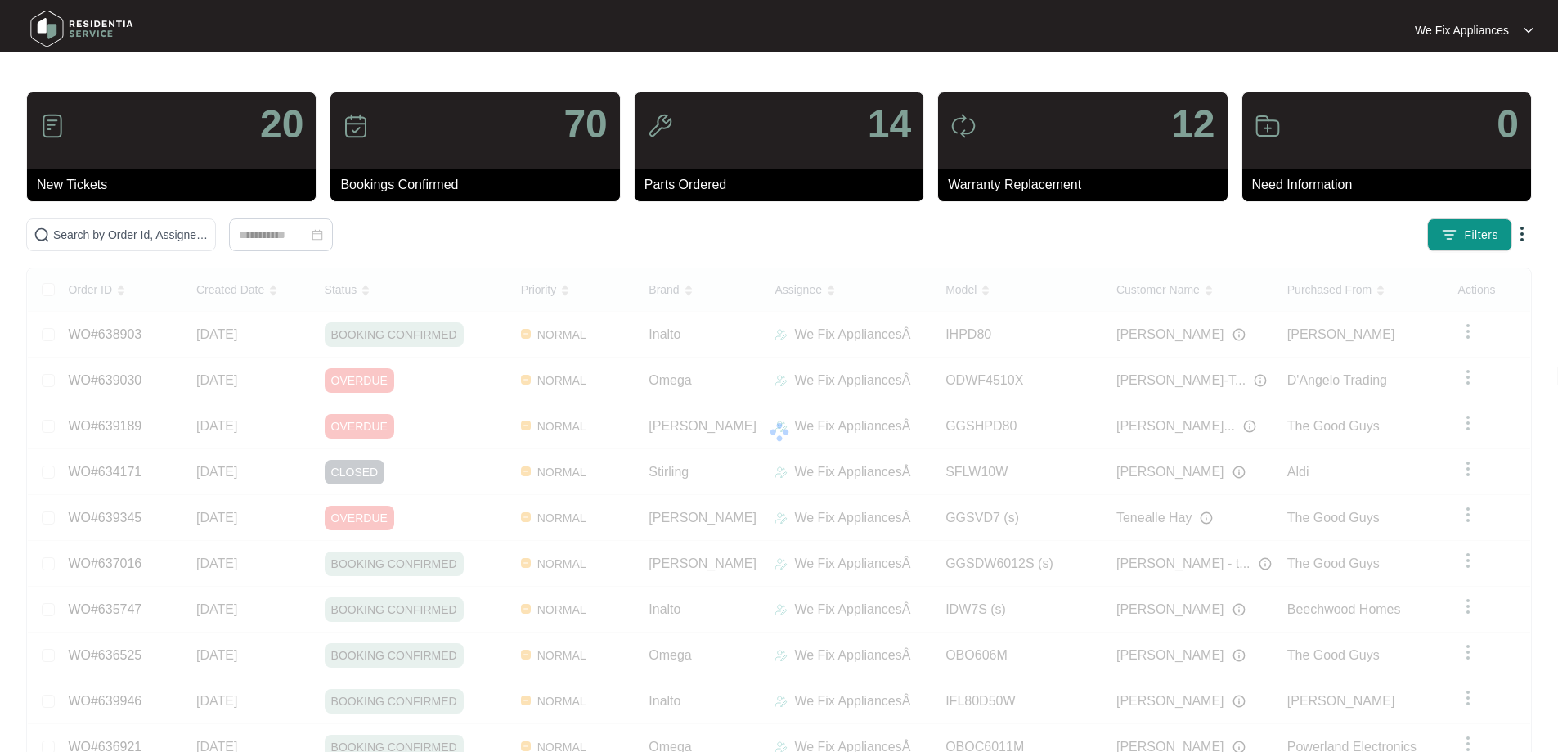 The image size is (1558, 752). What do you see at coordinates (1192, 124) in the screenshot?
I see `p: 12` at bounding box center [1192, 124].